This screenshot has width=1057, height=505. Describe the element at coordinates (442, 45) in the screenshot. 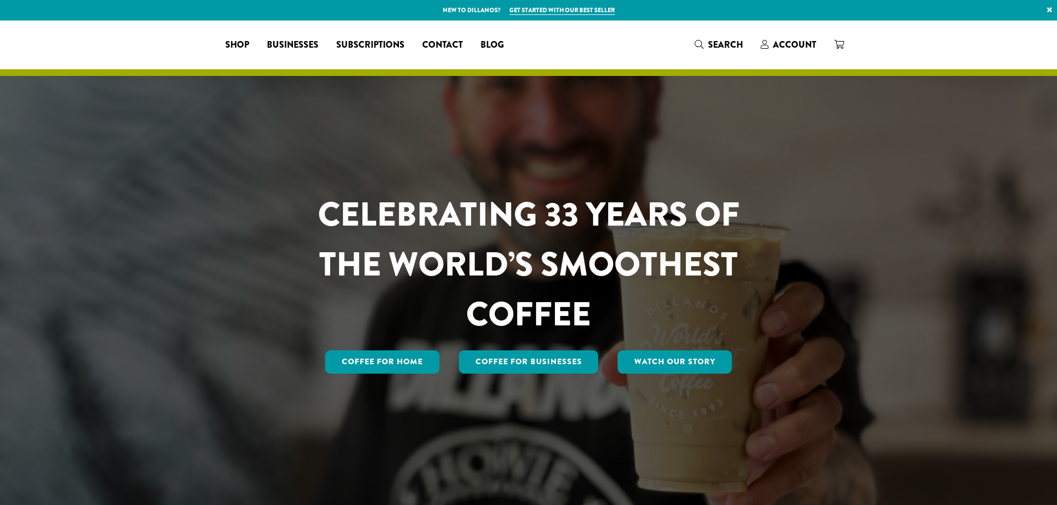

I see `span: Contact` at that location.